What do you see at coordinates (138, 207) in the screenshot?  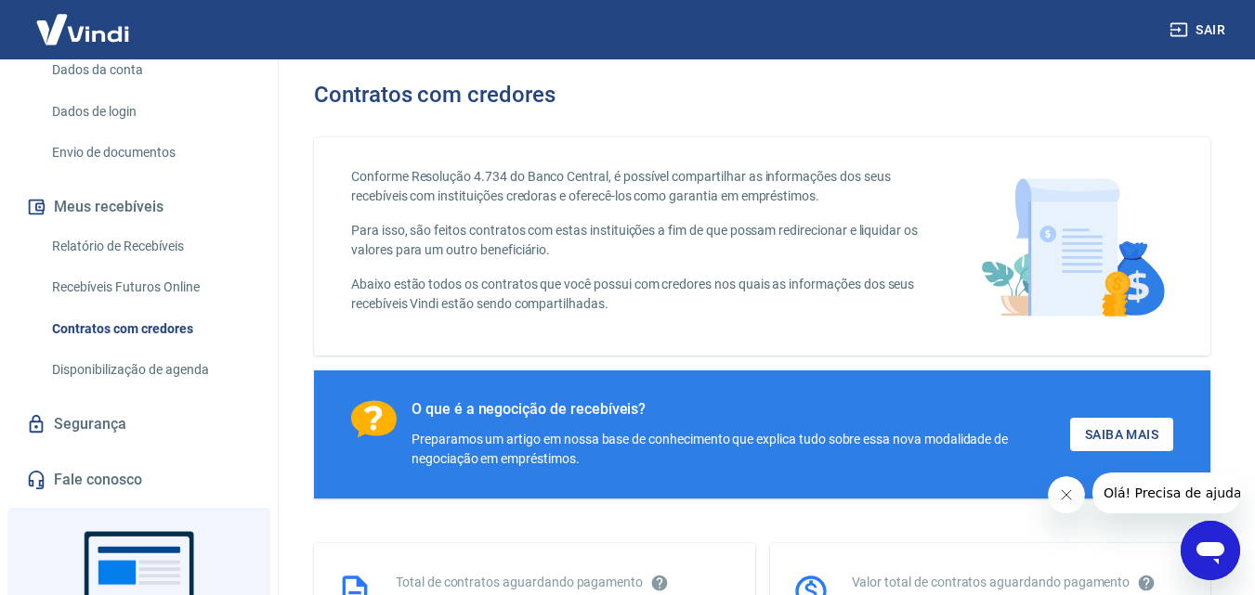 I see `button: Meus recebíveis` at bounding box center [138, 207].